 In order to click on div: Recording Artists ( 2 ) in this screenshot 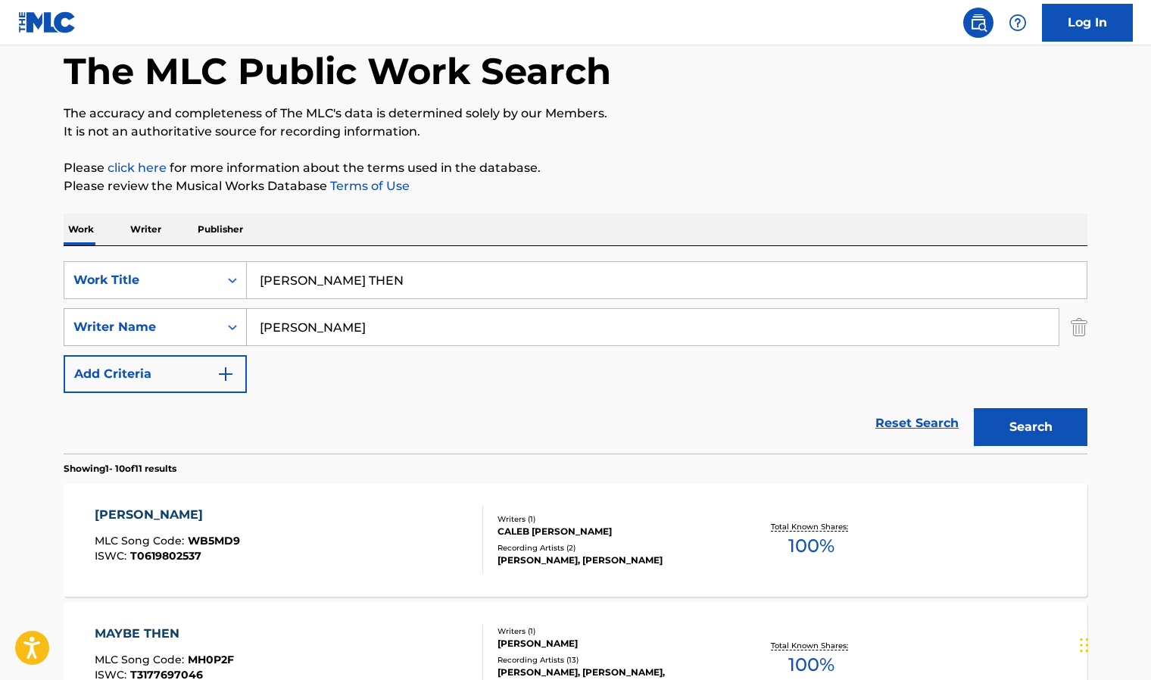, I will do `click(612, 548)`.